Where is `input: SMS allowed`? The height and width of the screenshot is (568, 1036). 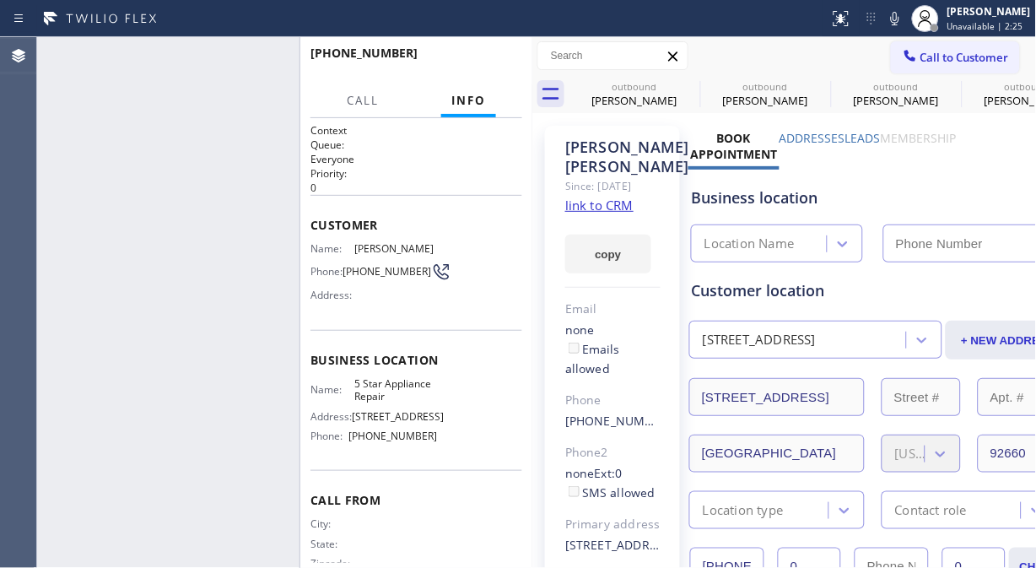
input: SMS allowed is located at coordinates (573, 491).